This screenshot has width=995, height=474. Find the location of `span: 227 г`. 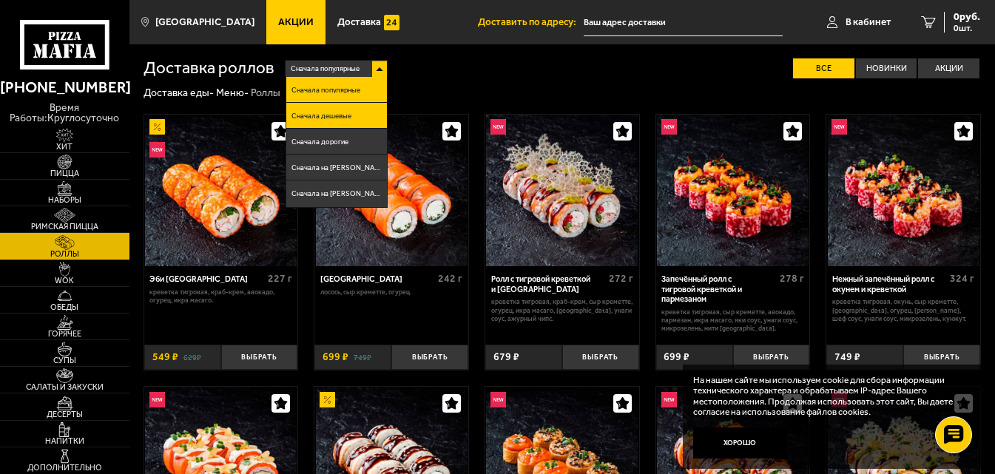

span: 227 г is located at coordinates (280, 278).